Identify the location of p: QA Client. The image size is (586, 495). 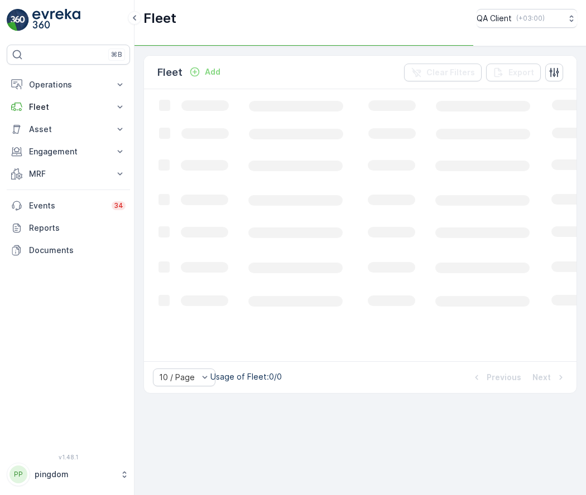
(494, 18).